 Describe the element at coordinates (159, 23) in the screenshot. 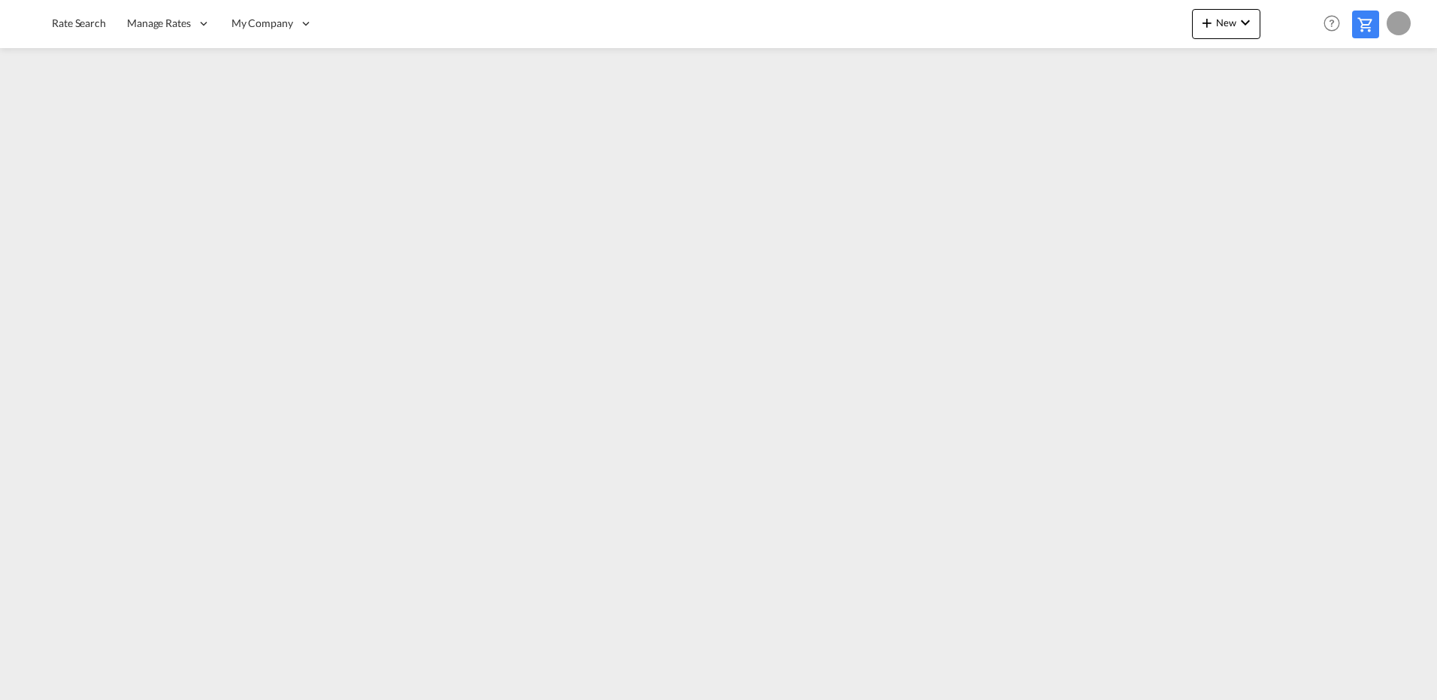

I see `span: Manage Rates` at that location.